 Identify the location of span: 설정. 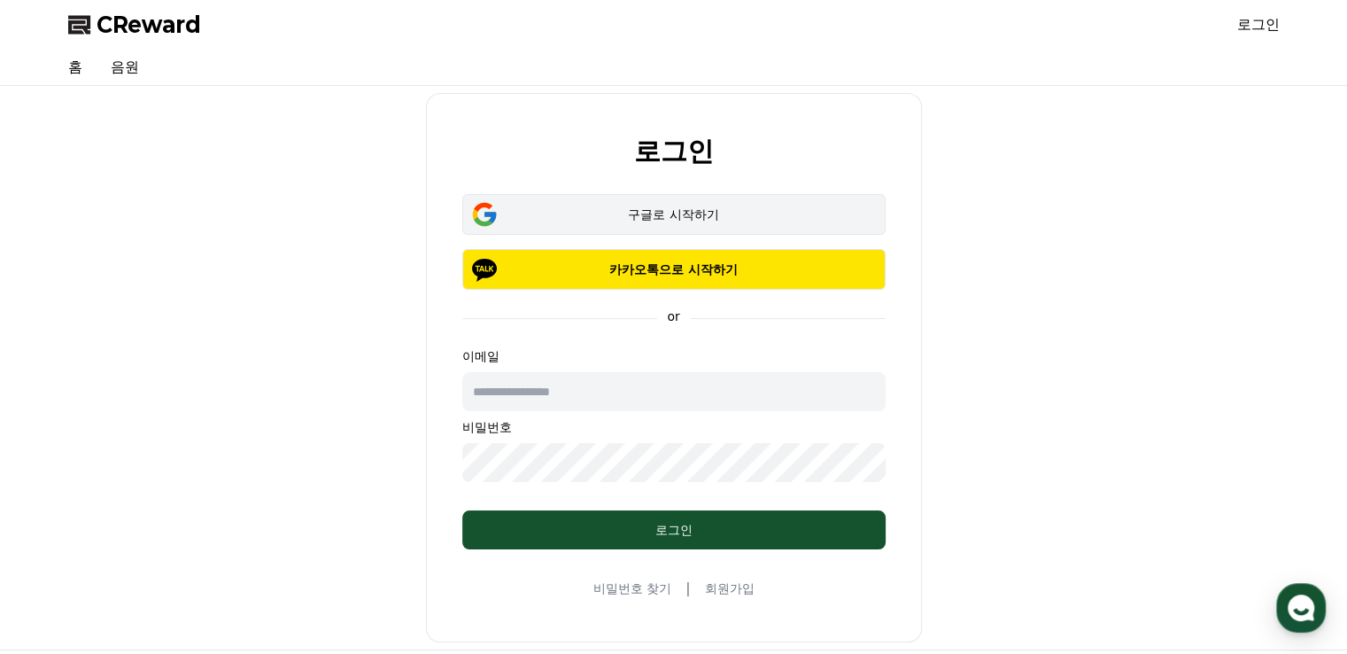
(284, 540).